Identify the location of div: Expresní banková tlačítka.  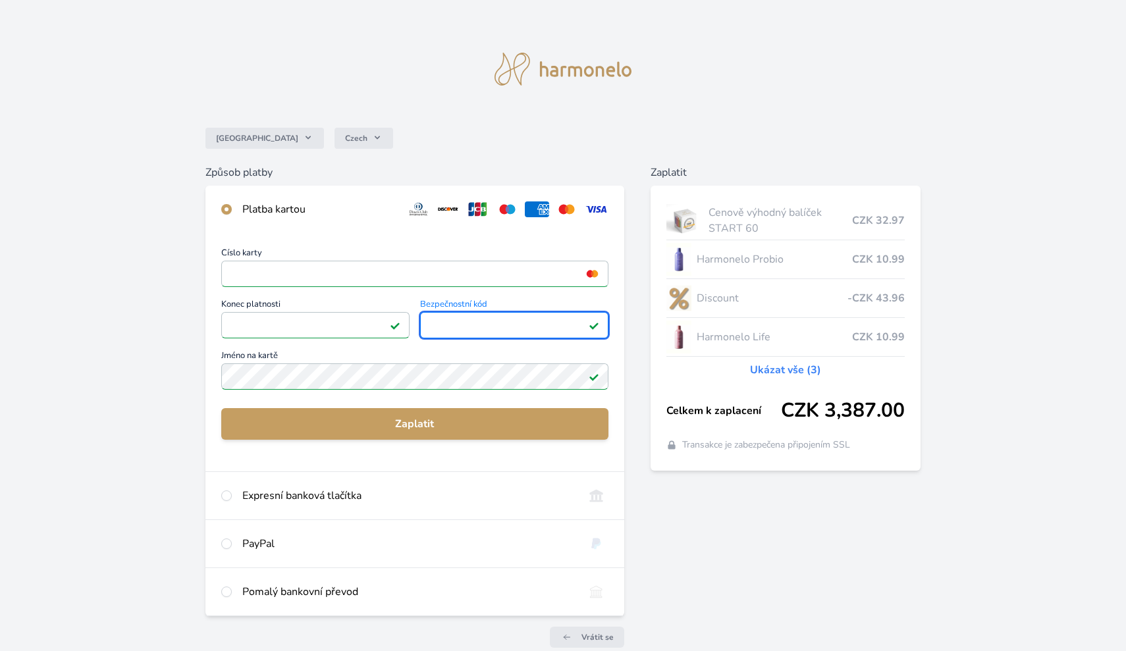
(408, 496).